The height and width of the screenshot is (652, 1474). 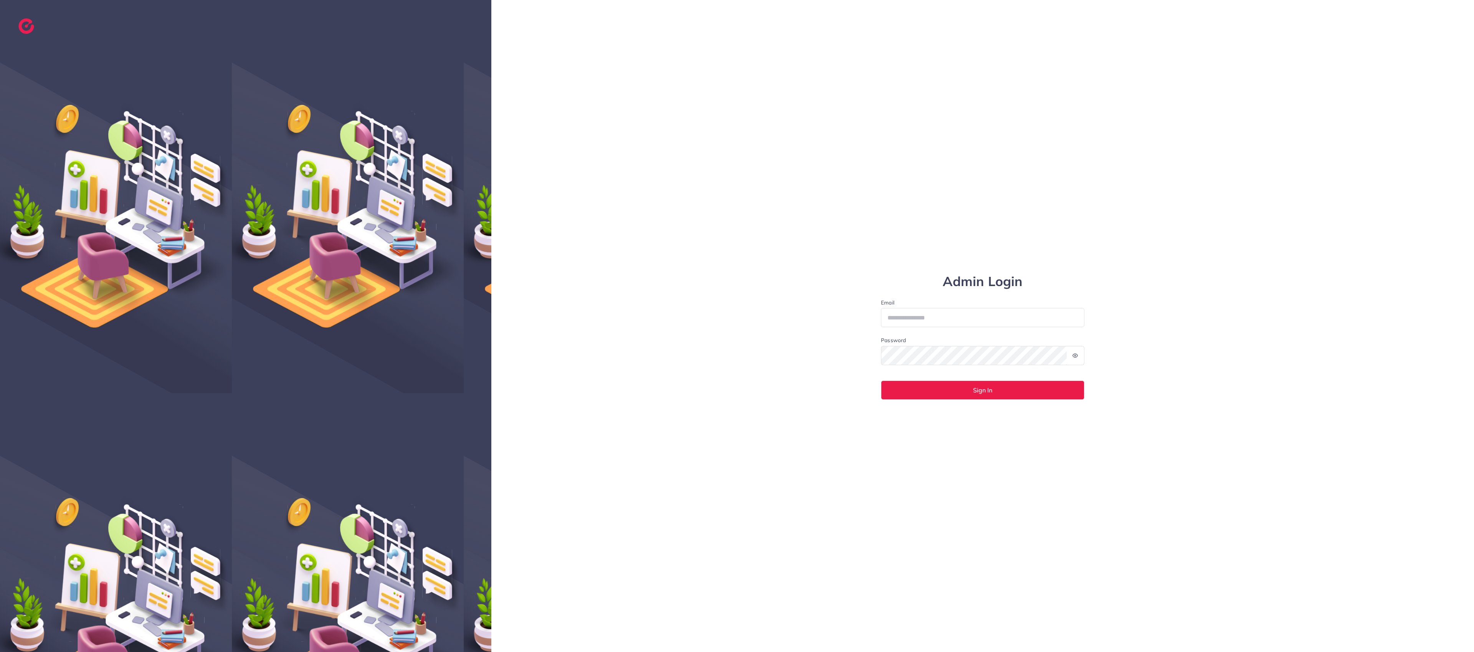 What do you see at coordinates (983, 390) in the screenshot?
I see `button: Sign In` at bounding box center [983, 390].